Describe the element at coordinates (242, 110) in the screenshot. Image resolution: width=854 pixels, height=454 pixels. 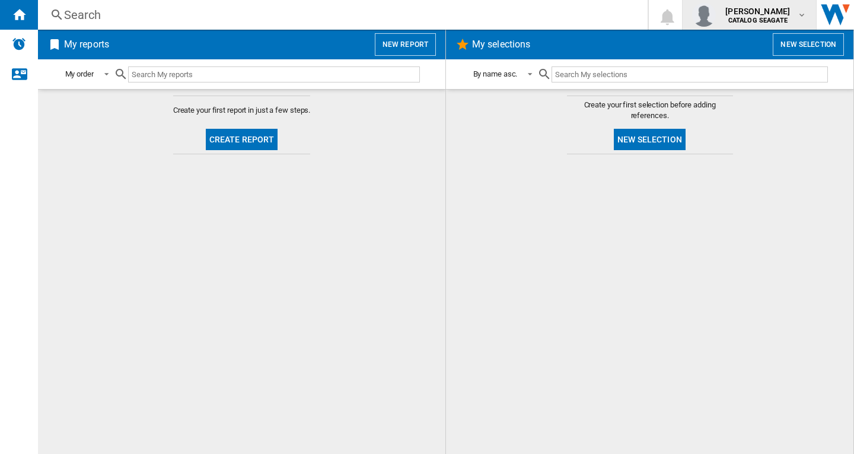
I see `span: Create your first report in just a few steps.` at that location.